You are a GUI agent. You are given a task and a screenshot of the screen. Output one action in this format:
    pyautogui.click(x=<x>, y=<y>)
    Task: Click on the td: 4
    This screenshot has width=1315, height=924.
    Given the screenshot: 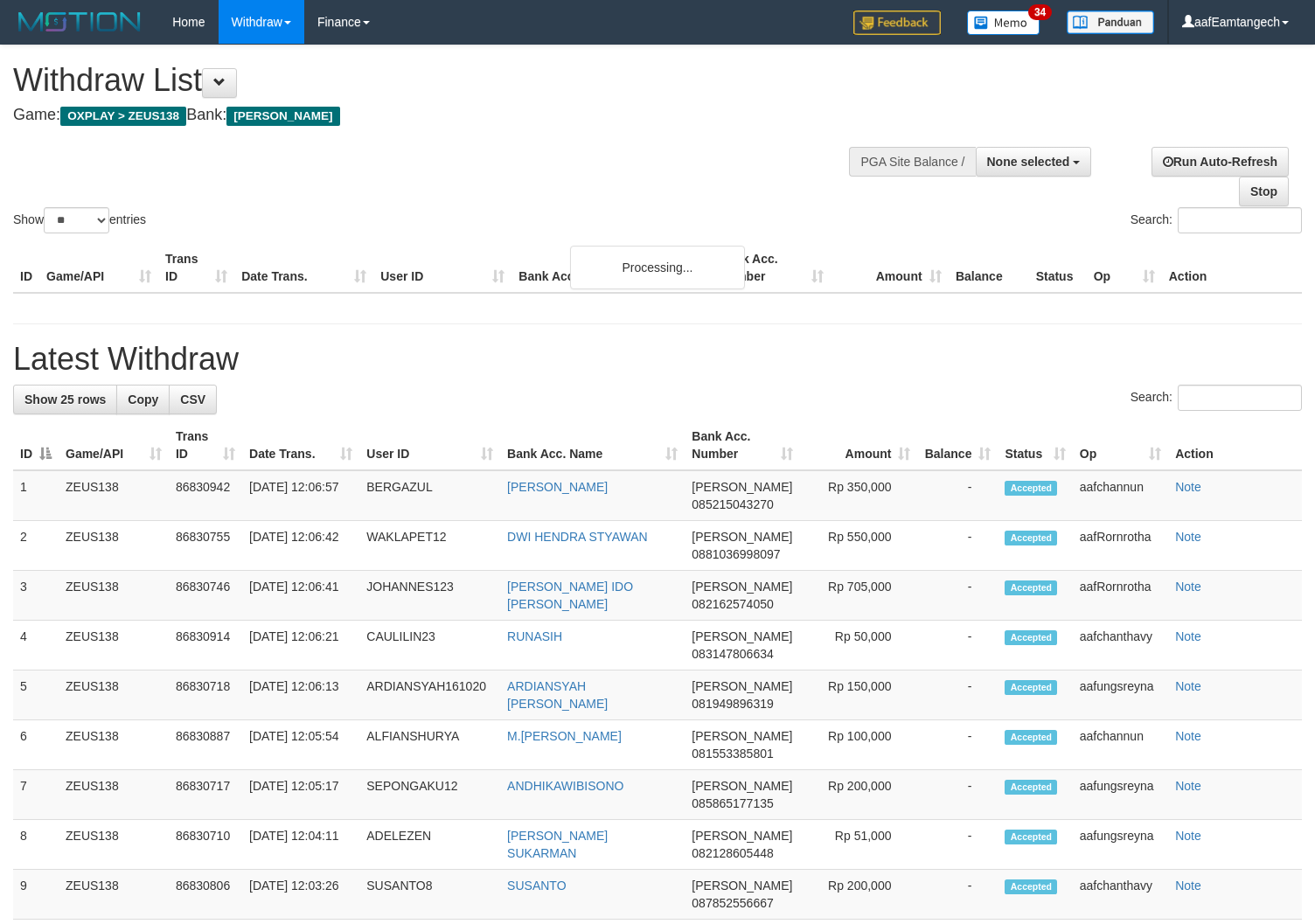 What is the action you would take?
    pyautogui.click(x=36, y=645)
    